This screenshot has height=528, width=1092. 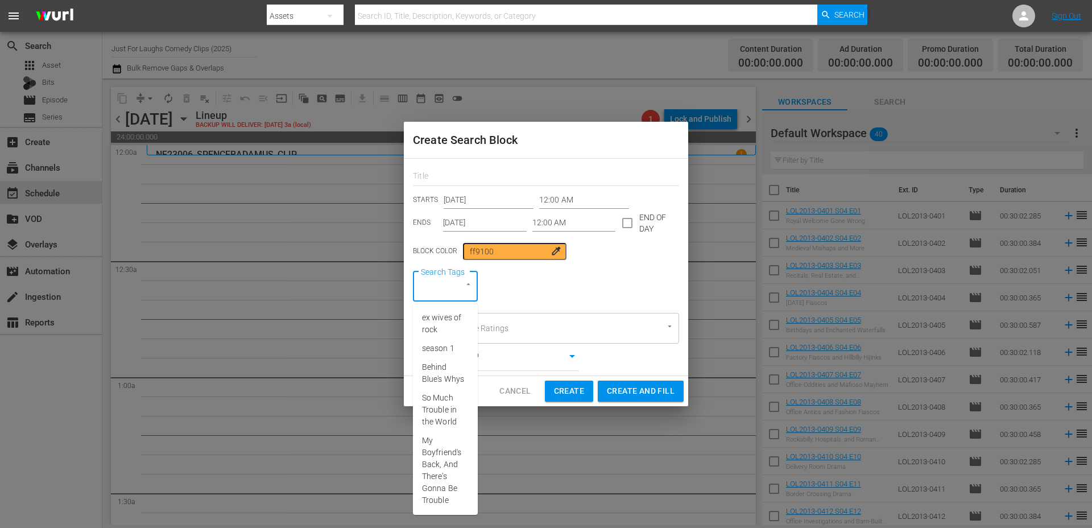 I want to click on span: Create, so click(x=569, y=391).